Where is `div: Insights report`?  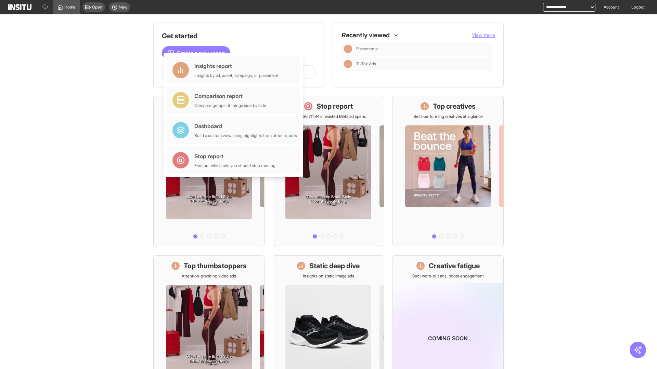
div: Insights report is located at coordinates (236, 66).